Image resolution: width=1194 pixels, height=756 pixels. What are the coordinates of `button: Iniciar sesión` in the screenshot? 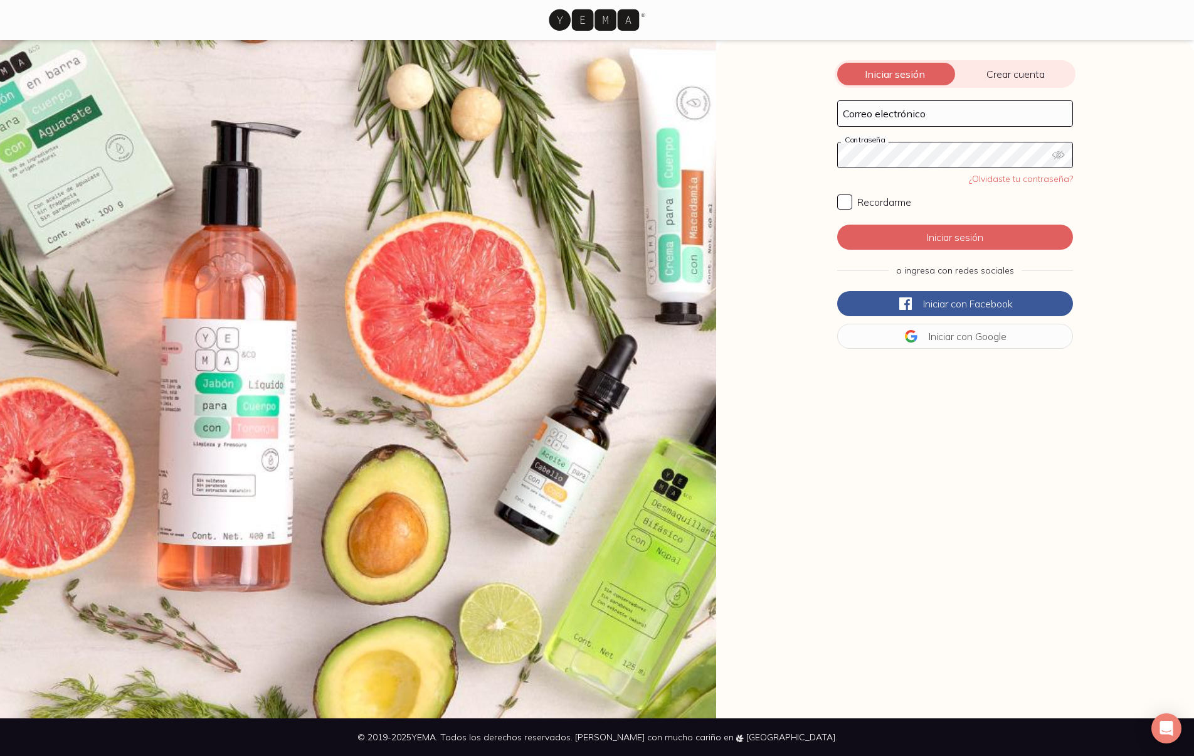 It's located at (955, 237).